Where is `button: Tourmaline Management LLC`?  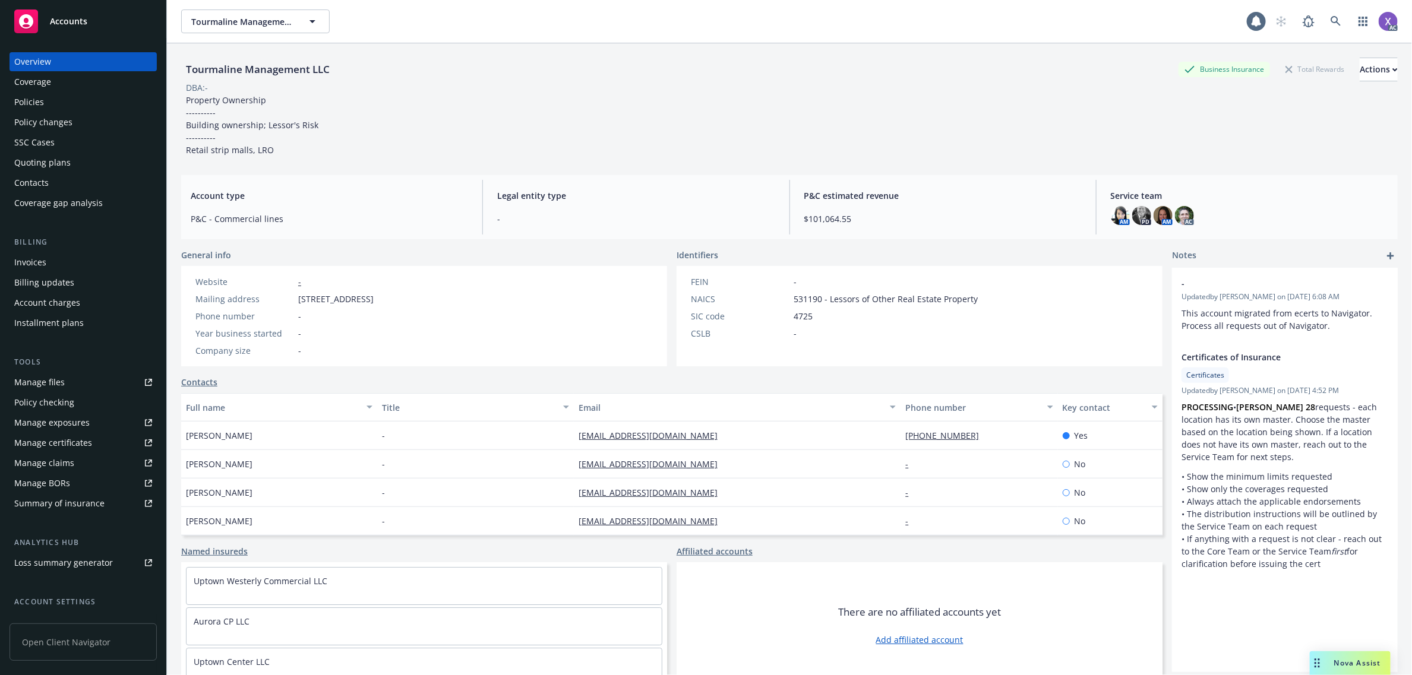
button: Tourmaline Management LLC is located at coordinates (255, 21).